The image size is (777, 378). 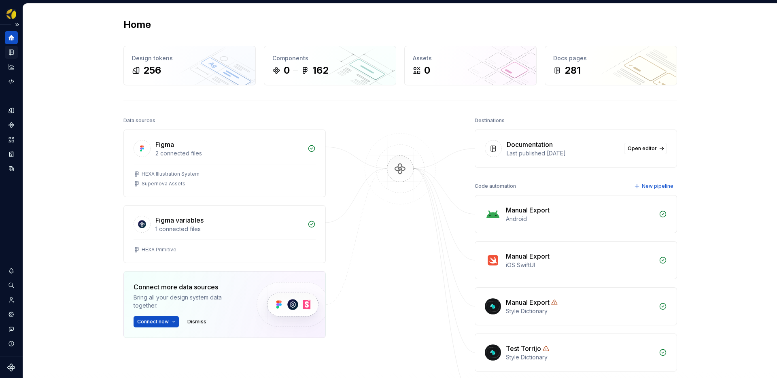 What do you see at coordinates (189, 66) in the screenshot?
I see `a: Design tokens256` at bounding box center [189, 66].